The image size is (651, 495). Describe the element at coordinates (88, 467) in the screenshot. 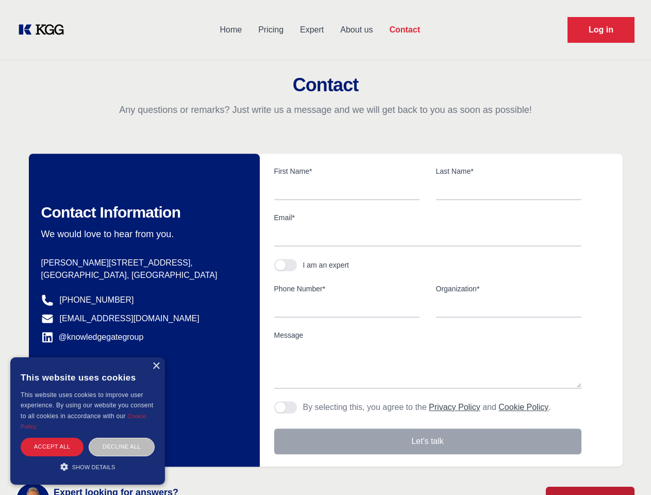

I see `div: Show details` at that location.